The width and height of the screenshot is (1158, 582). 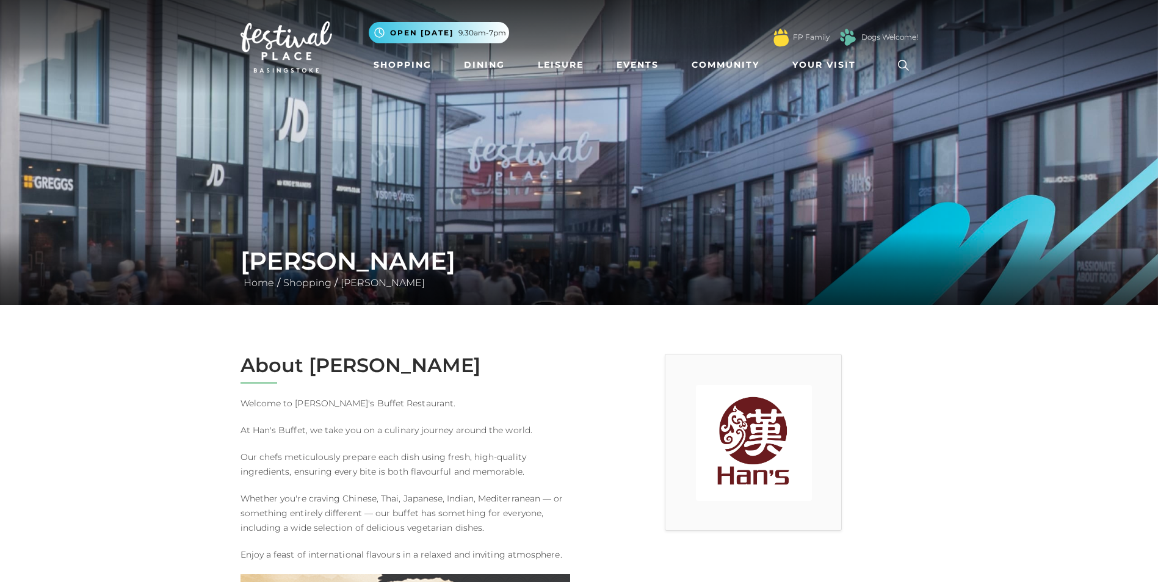 I want to click on a: Community, so click(x=725, y=65).